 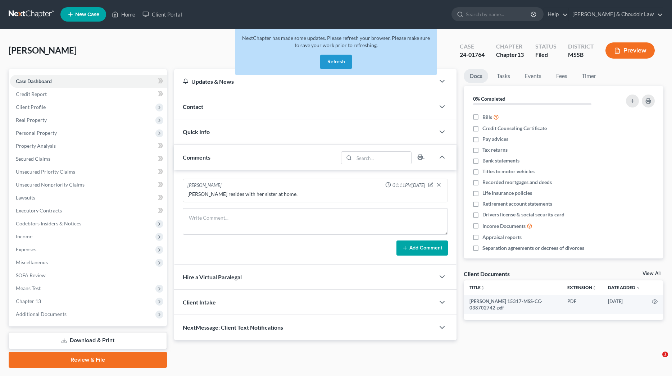 I want to click on a: Tasks, so click(x=503, y=76).